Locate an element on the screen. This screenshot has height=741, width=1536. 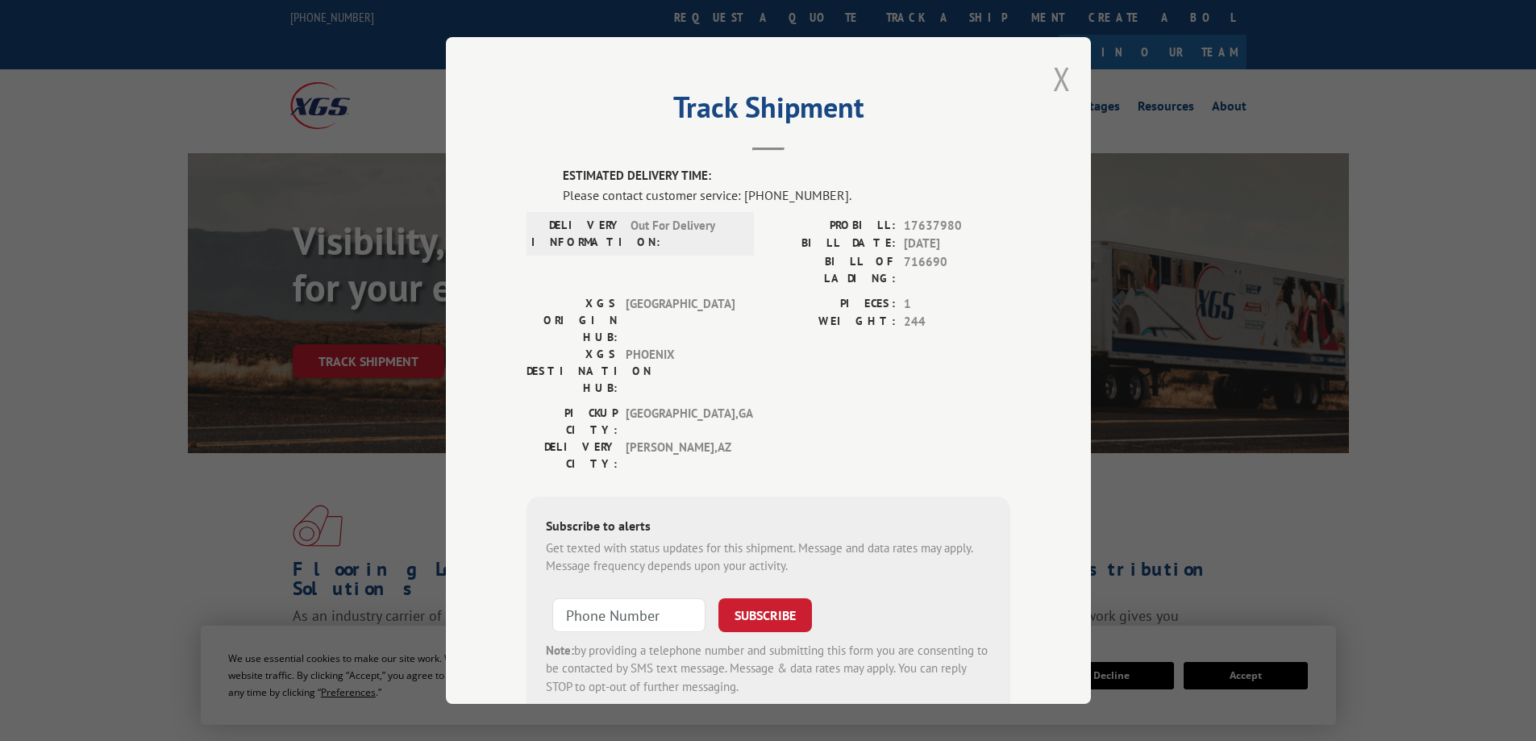
span: 1 is located at coordinates (957, 304).